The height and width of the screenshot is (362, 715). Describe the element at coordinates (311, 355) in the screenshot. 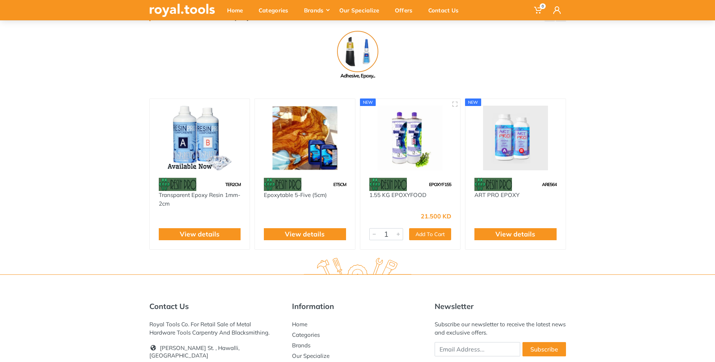

I see `a: Our Specialize` at that location.